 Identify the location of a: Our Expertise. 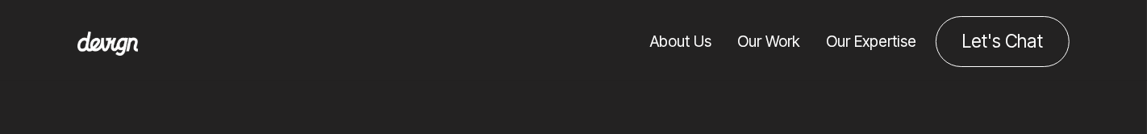
(871, 41).